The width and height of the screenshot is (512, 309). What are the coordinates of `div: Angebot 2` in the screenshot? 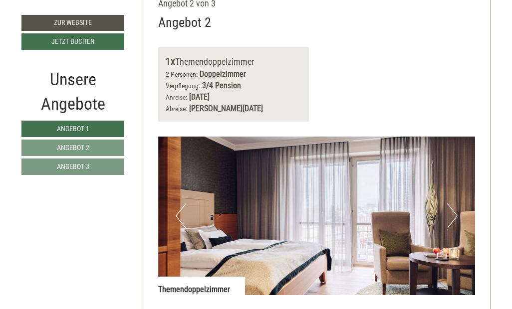 It's located at (184, 22).